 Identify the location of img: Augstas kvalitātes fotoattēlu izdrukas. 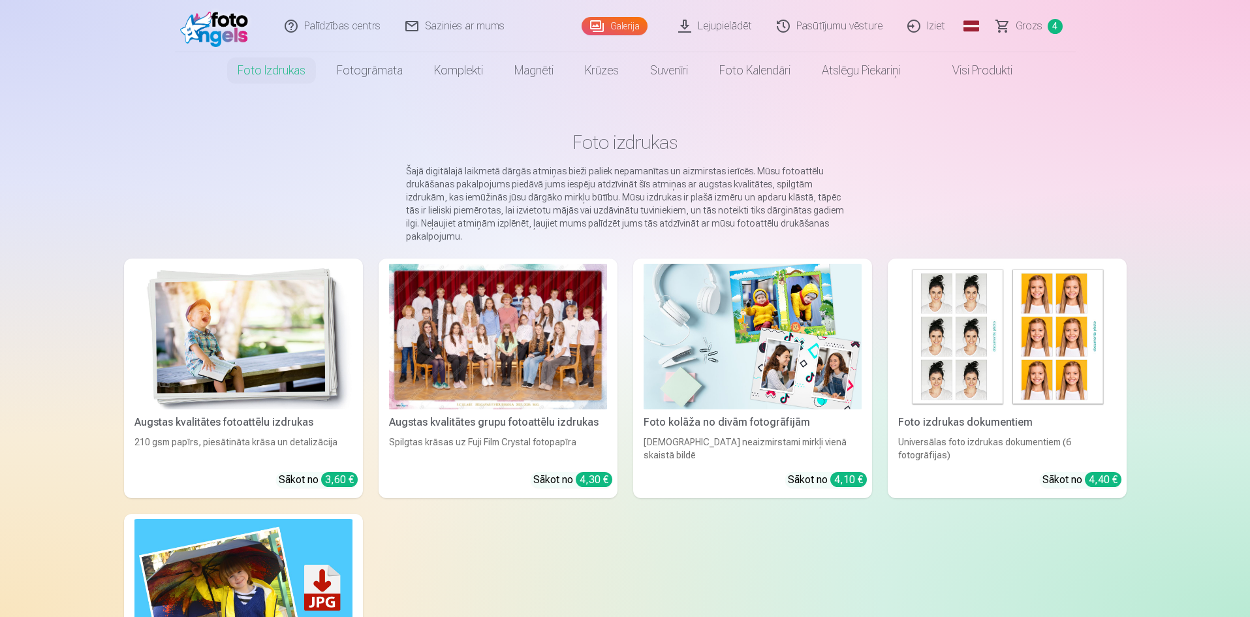
(243, 336).